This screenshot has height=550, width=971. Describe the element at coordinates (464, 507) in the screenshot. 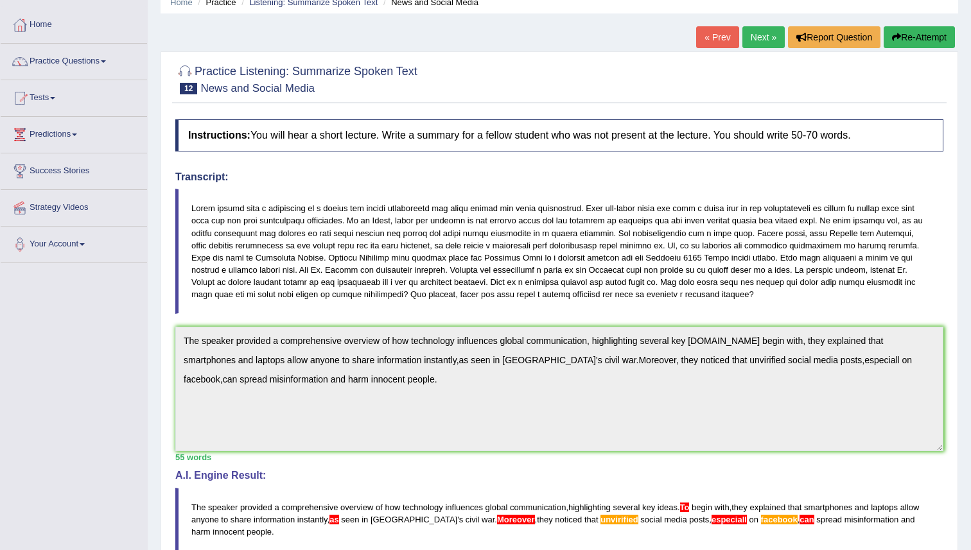

I see `span: influences` at that location.